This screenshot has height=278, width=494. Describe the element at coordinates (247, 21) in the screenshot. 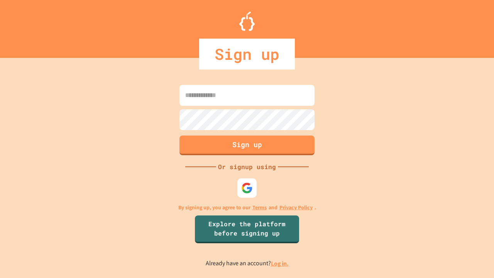

I see `img: Logo.svg` at that location.